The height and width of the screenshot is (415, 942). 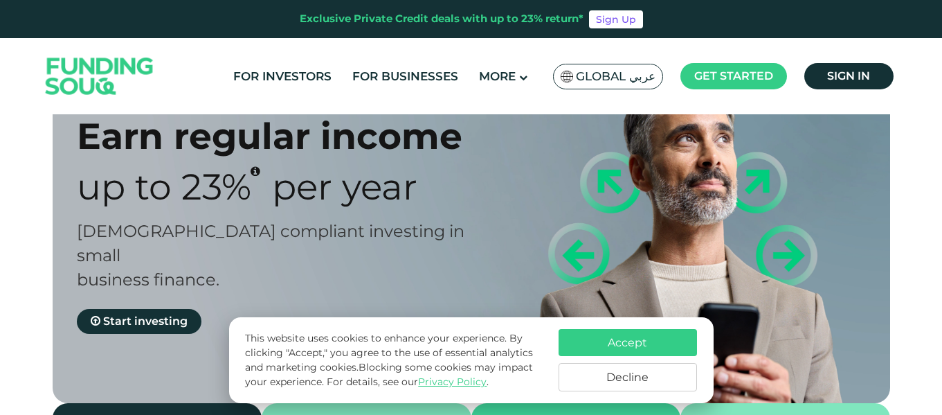 I want to click on p: This website uses cookies to enhance your experience. By clicking "Accept," you agree to the use ..., so click(x=394, y=360).